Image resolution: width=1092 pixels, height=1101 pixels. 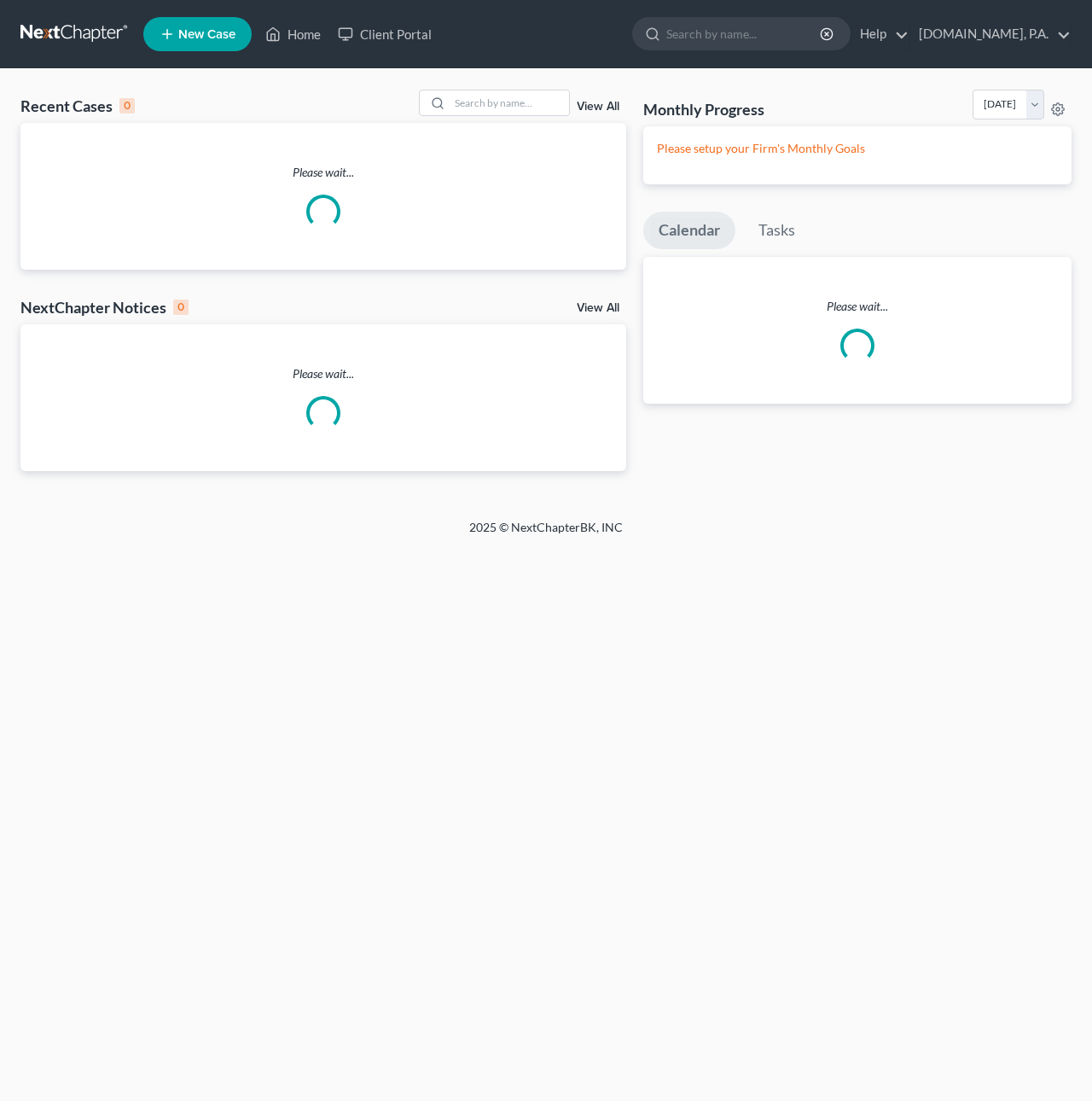 What do you see at coordinates (776, 230) in the screenshot?
I see `a: Tasks` at bounding box center [776, 230].